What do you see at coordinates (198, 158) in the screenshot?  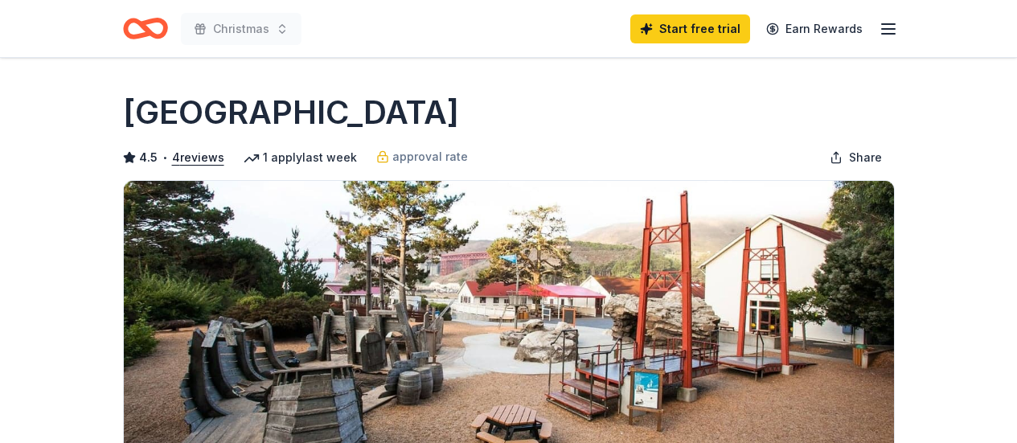 I see `button: 4reviews` at bounding box center [198, 158].